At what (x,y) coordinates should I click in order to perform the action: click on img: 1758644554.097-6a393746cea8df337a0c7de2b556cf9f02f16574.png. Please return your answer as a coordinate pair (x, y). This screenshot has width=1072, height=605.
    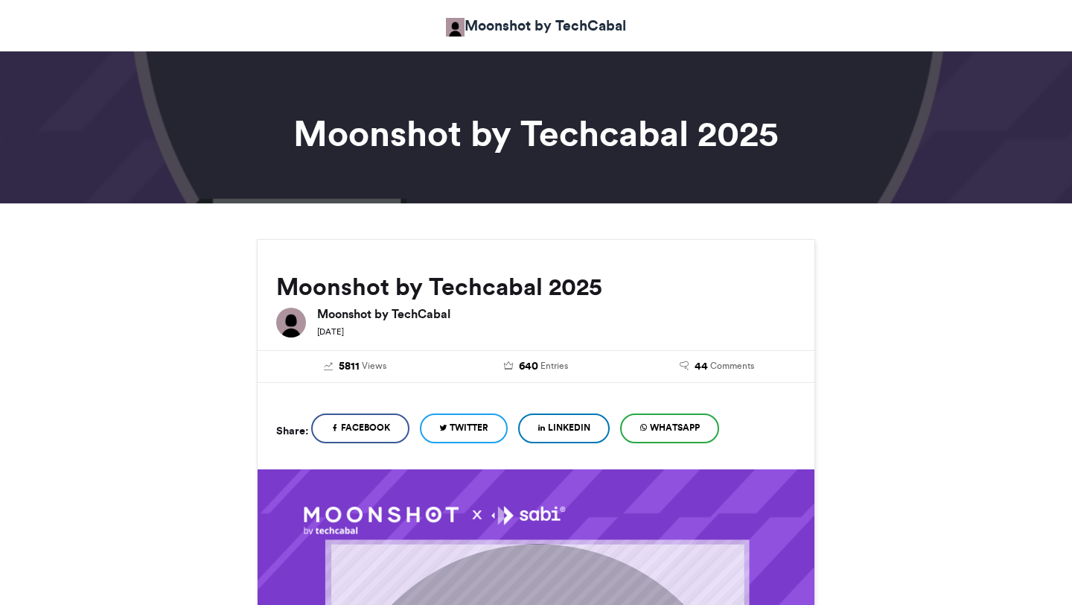
    Looking at the image, I should click on (434, 520).